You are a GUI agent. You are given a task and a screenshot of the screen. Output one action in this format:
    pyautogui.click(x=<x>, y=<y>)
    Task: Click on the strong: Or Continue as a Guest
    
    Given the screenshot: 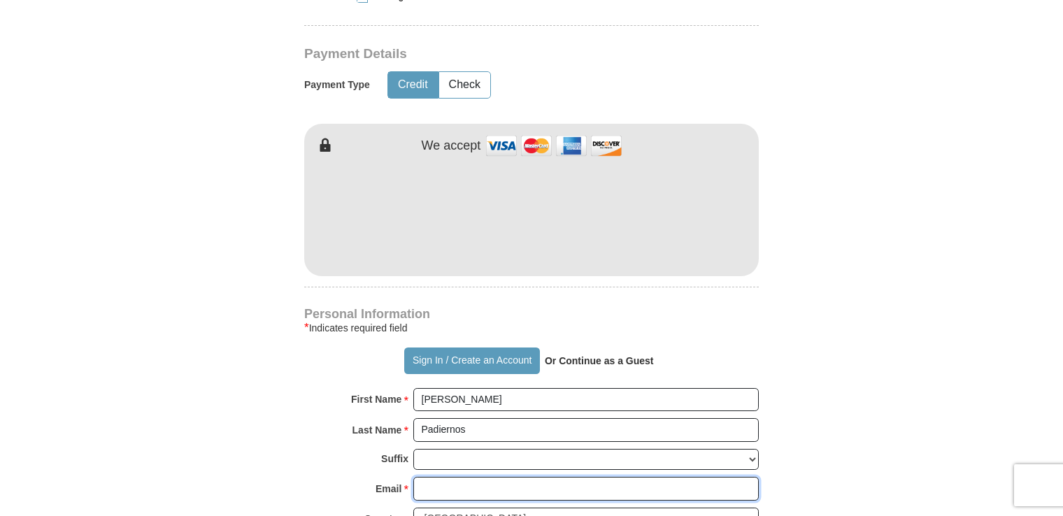 What is the action you would take?
    pyautogui.click(x=599, y=361)
    